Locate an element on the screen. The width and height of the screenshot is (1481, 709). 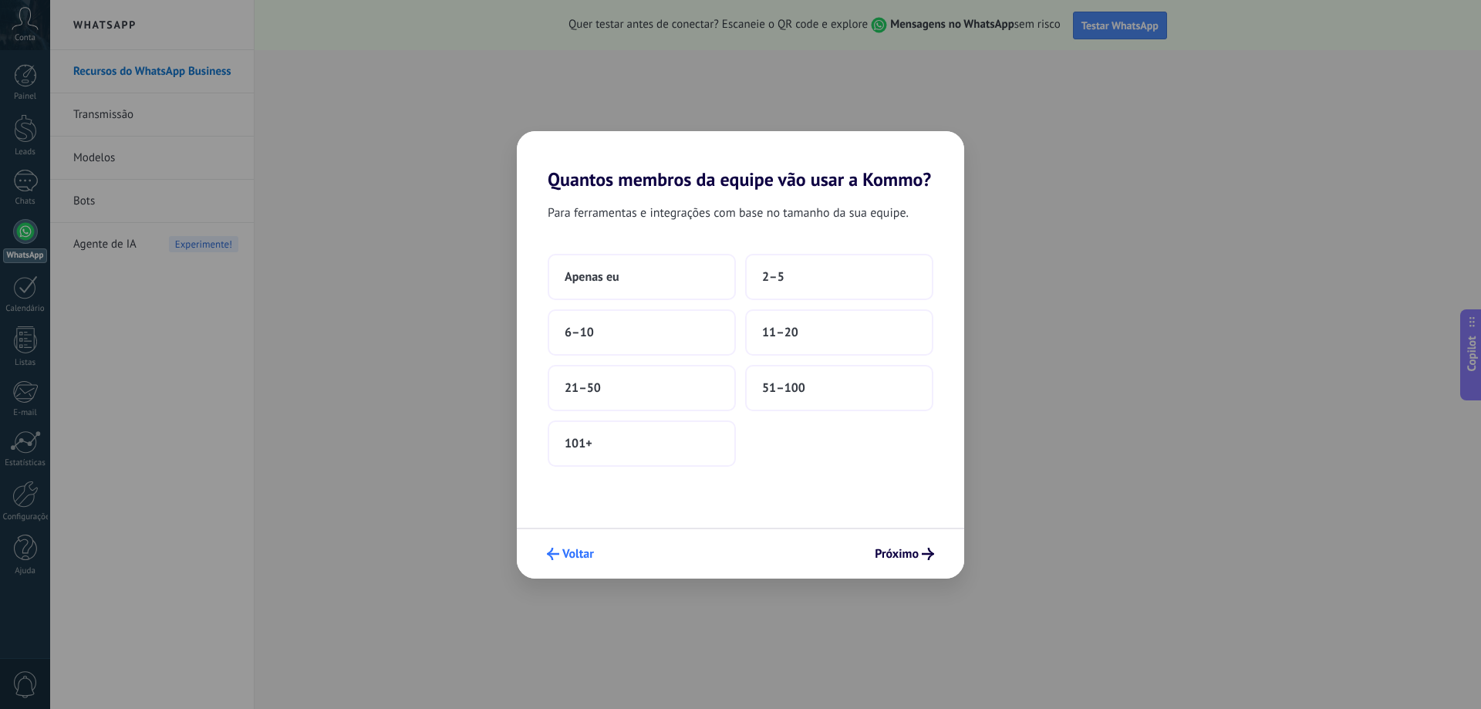
span: Apenas eu is located at coordinates (592, 277).